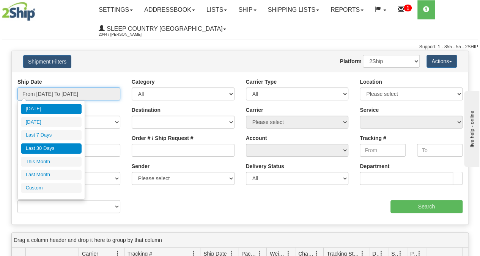 This screenshot has height=256, width=480. I want to click on label: Department, so click(375, 166).